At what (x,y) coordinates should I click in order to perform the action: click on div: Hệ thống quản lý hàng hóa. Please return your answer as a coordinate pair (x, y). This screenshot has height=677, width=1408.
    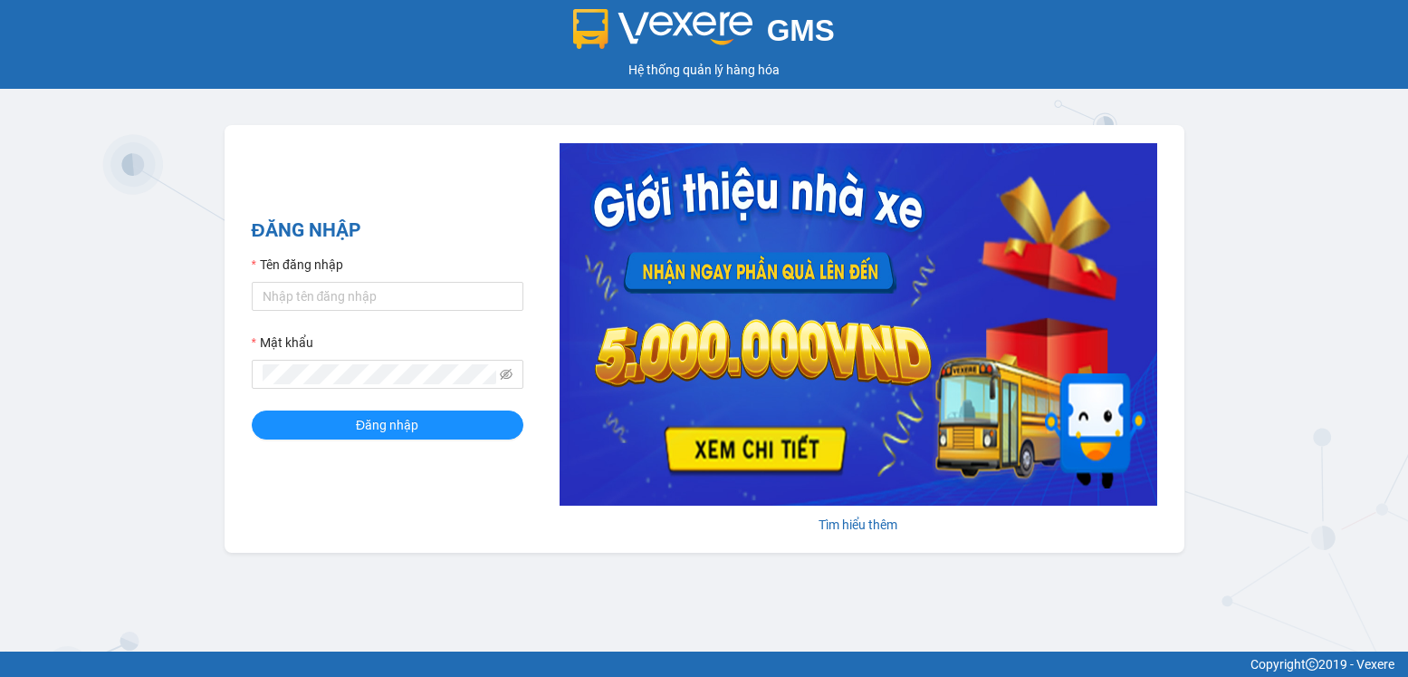
    Looking at the image, I should click on (704, 70).